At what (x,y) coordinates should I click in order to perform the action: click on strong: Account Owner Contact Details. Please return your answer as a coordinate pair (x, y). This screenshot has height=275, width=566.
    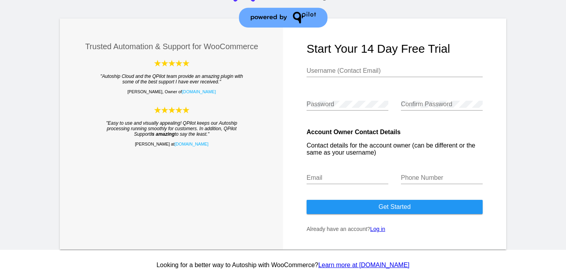
    Looking at the image, I should click on (354, 132).